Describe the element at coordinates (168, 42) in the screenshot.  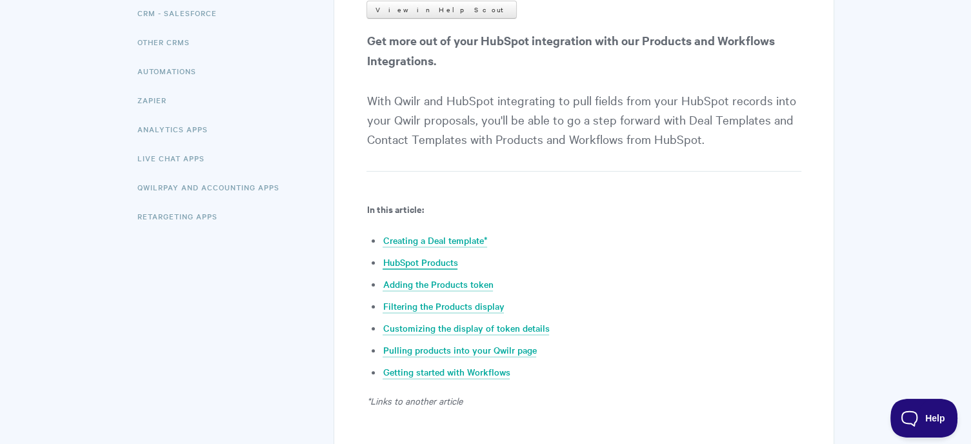
I see `a: Other CRMs` at that location.